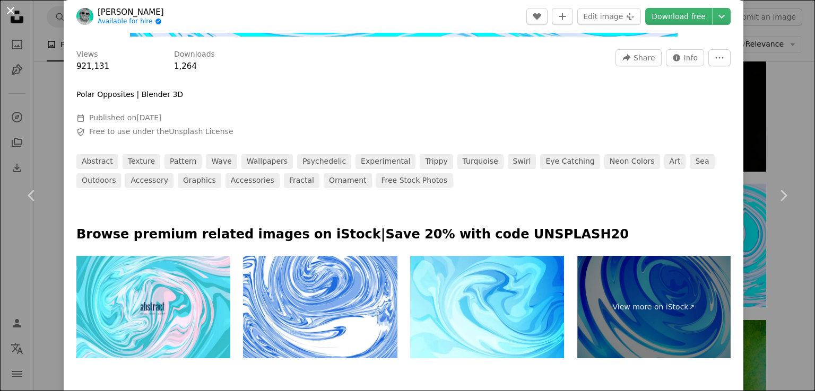 This screenshot has height=391, width=815. What do you see at coordinates (691, 58) in the screenshot?
I see `span: Info` at bounding box center [691, 58].